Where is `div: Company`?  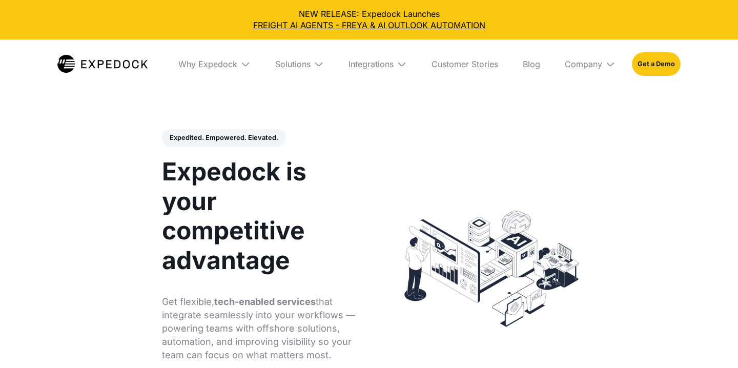 div: Company is located at coordinates (584, 64).